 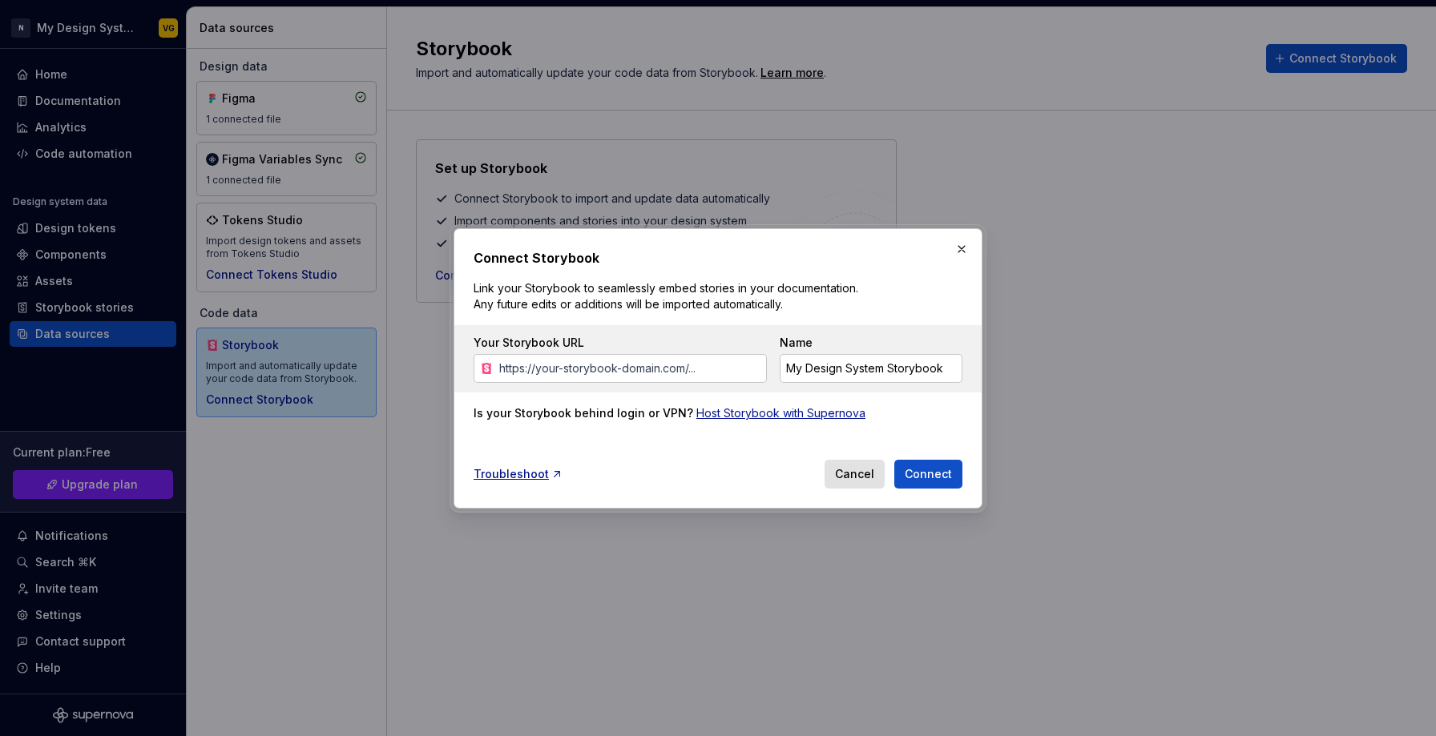 What do you see at coordinates (630, 369) in the screenshot?
I see `input: https://your-storybook-domain.com/...` at bounding box center [630, 369].